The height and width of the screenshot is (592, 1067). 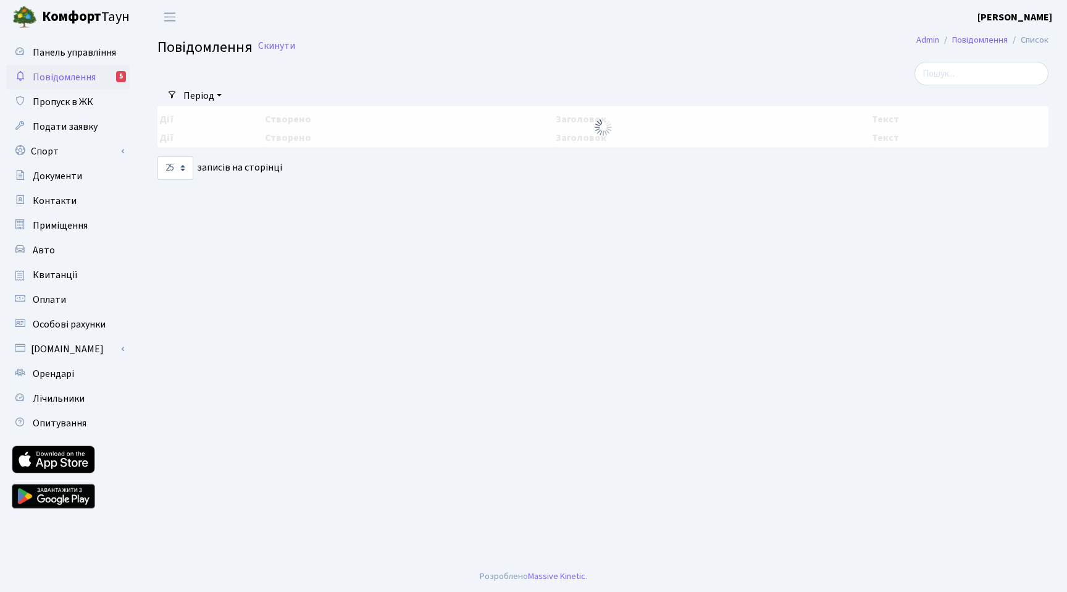 I want to click on a: Повідомлення5, so click(x=68, y=77).